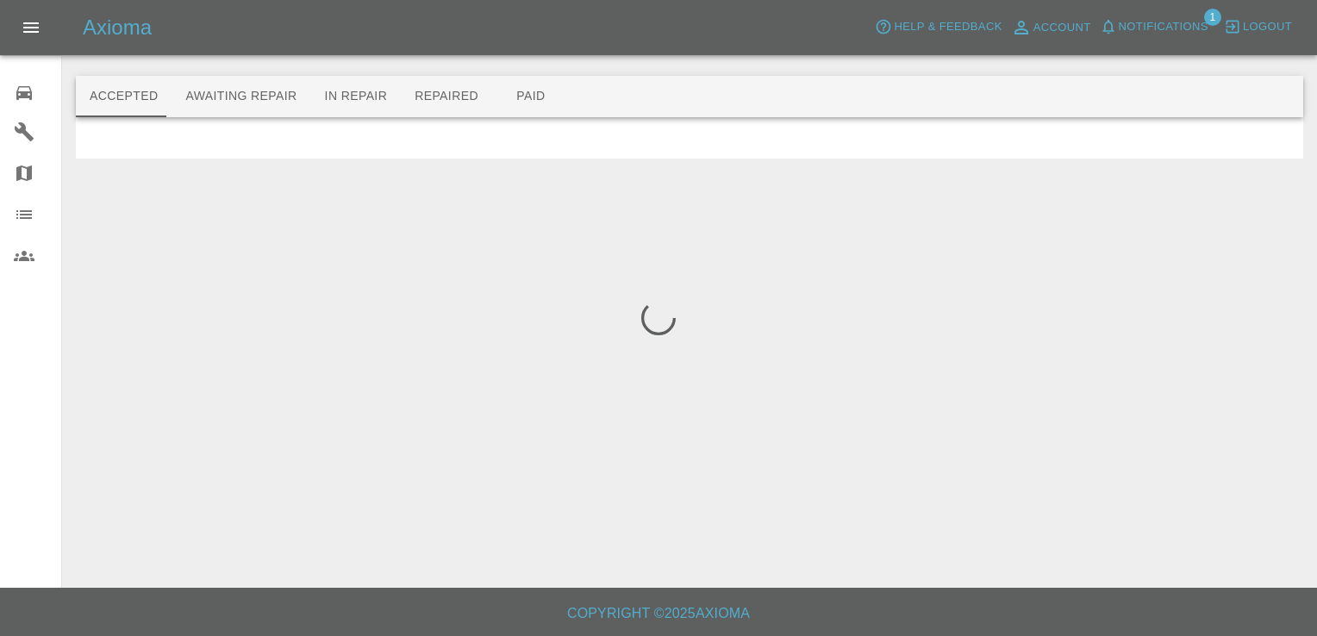 The image size is (1317, 636). What do you see at coordinates (1267, 27) in the screenshot?
I see `span: Logout` at bounding box center [1267, 27].